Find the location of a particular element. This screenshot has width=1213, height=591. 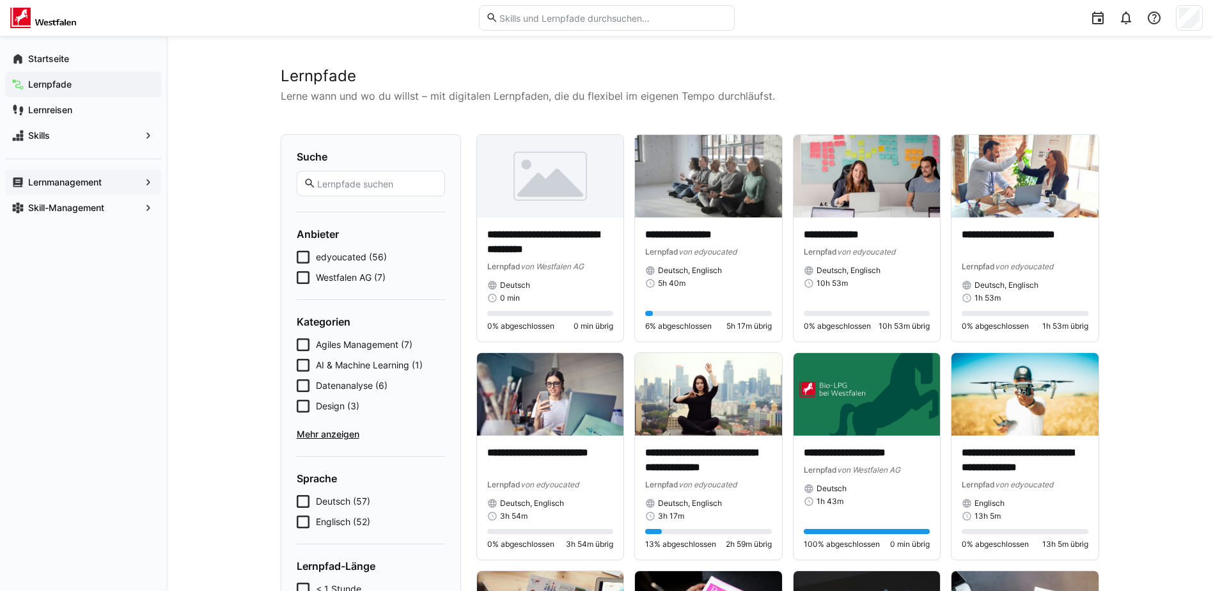

span: AI & Machine Learning (1) is located at coordinates (369, 365).